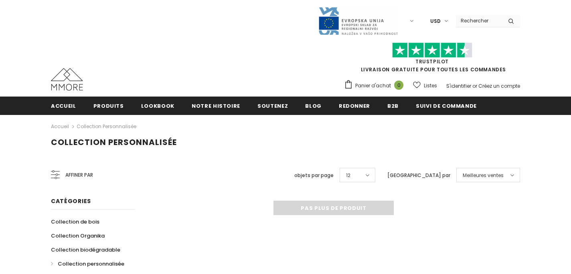 The width and height of the screenshot is (571, 274). I want to click on a: TrustPilot, so click(432, 61).